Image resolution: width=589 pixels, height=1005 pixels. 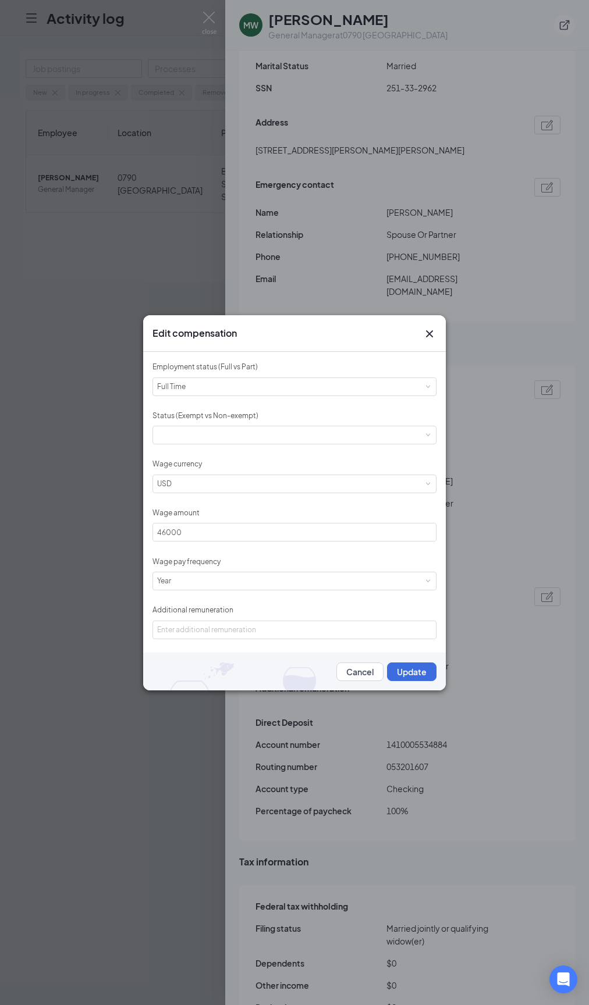 I want to click on label: Wage pay frequency, so click(x=186, y=561).